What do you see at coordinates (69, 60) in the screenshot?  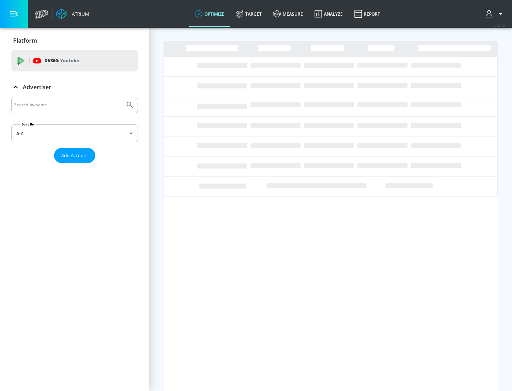 I see `p: Youtube` at bounding box center [69, 60].